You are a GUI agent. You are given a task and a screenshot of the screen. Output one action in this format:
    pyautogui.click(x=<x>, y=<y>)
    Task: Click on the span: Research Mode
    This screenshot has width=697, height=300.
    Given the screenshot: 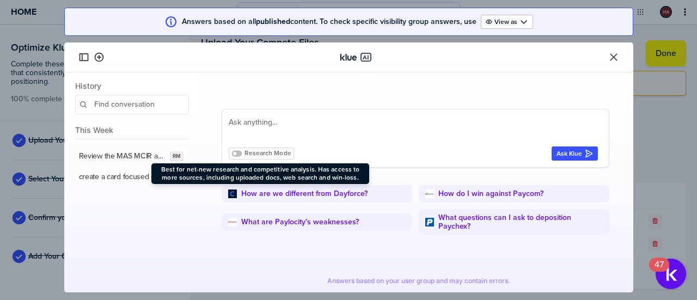 What is the action you would take?
    pyautogui.click(x=268, y=153)
    